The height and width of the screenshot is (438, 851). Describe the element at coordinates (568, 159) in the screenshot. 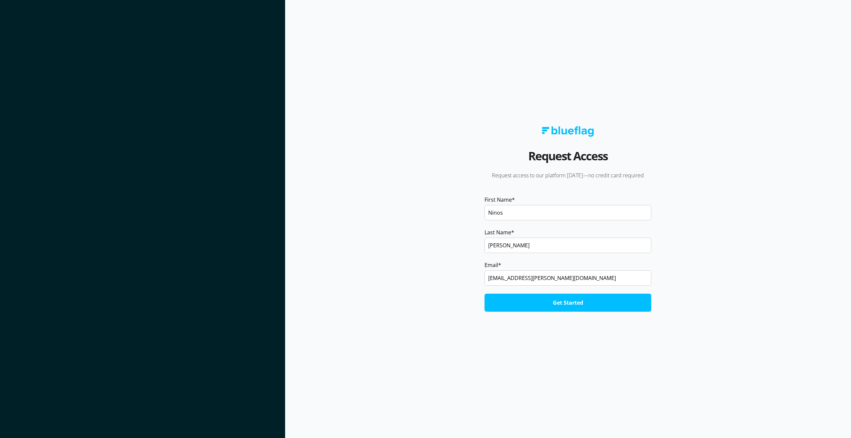

I see `h2: Request Access` at that location.